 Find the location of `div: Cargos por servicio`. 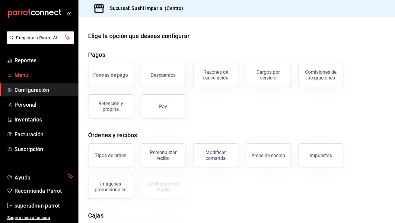

div: Cargos por servicio is located at coordinates (268, 75).